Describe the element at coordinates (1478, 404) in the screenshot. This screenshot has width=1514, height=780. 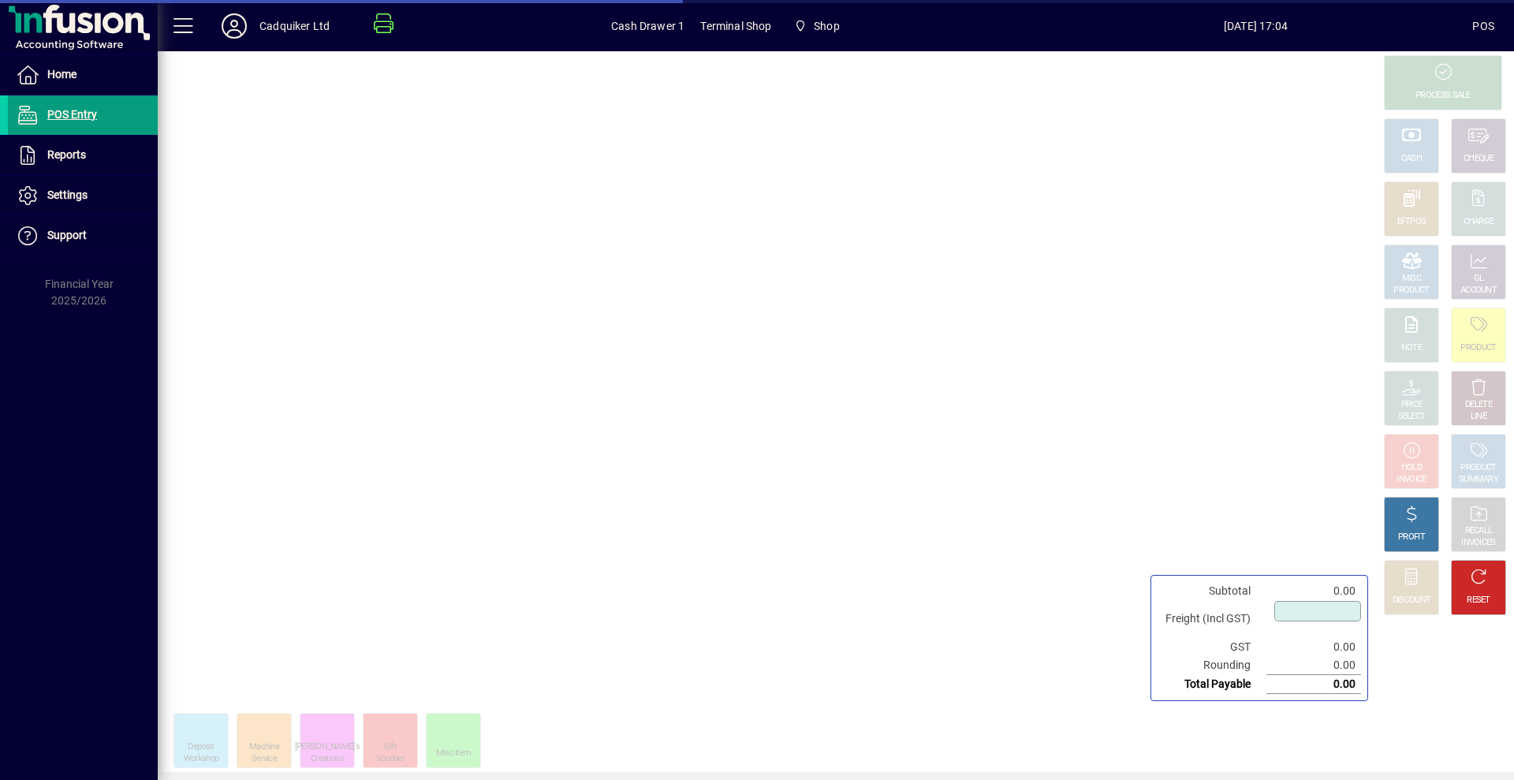
I see `div: DELETE` at that location.